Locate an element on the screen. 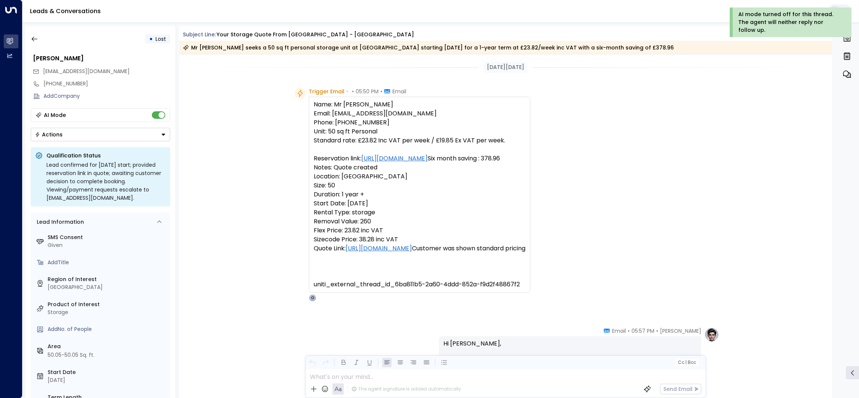 Image resolution: width=859 pixels, height=398 pixels. span: Lost is located at coordinates (161, 39).